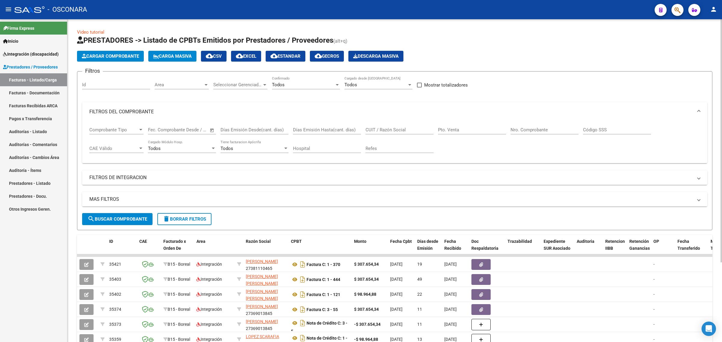 Image resolution: width=722 pixels, height=342 pixels. Describe the element at coordinates (214, 248) in the screenshot. I see `datatable-header-cell: Area` at that location.